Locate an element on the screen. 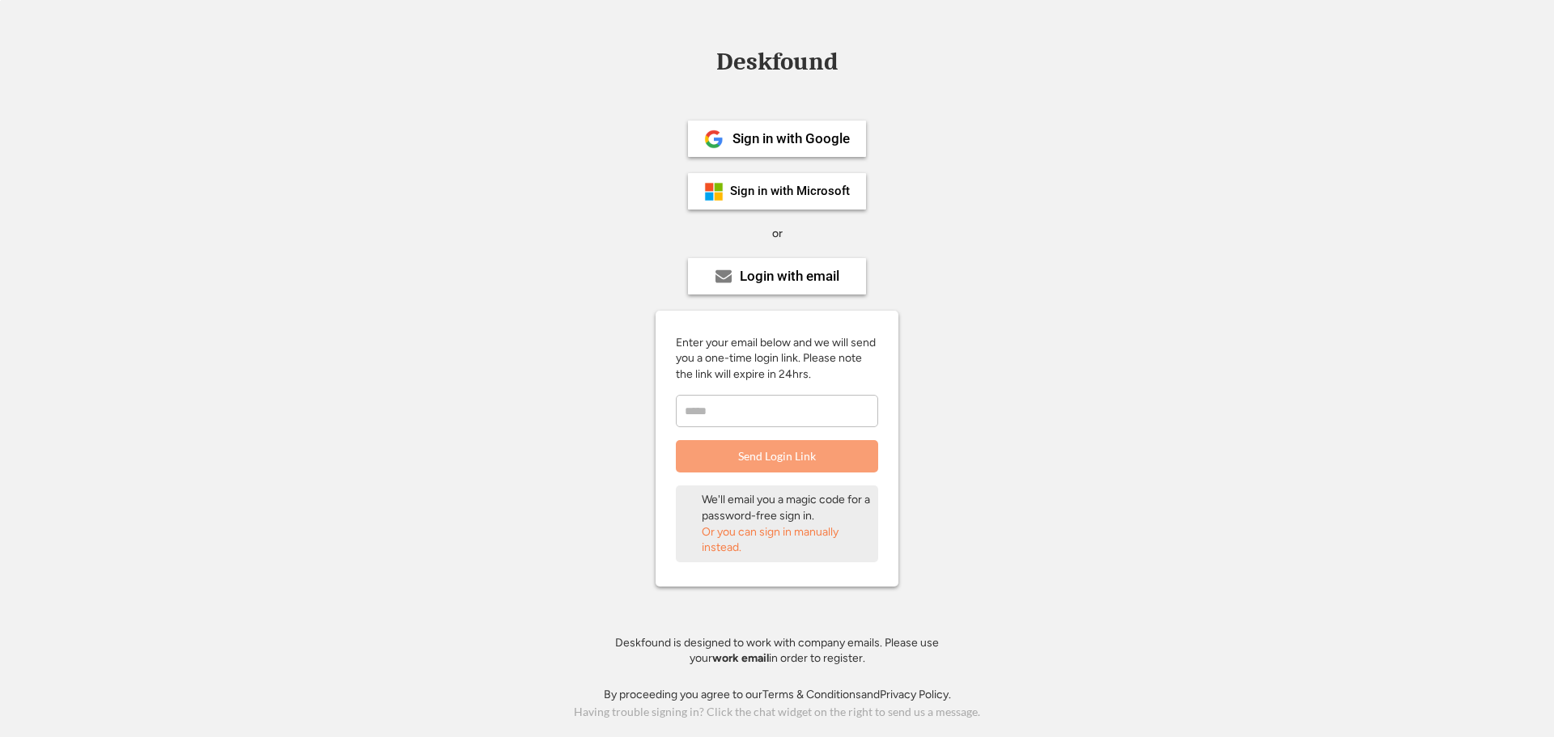 The width and height of the screenshot is (1554, 737). a: Privacy Policy. is located at coordinates (915, 694).